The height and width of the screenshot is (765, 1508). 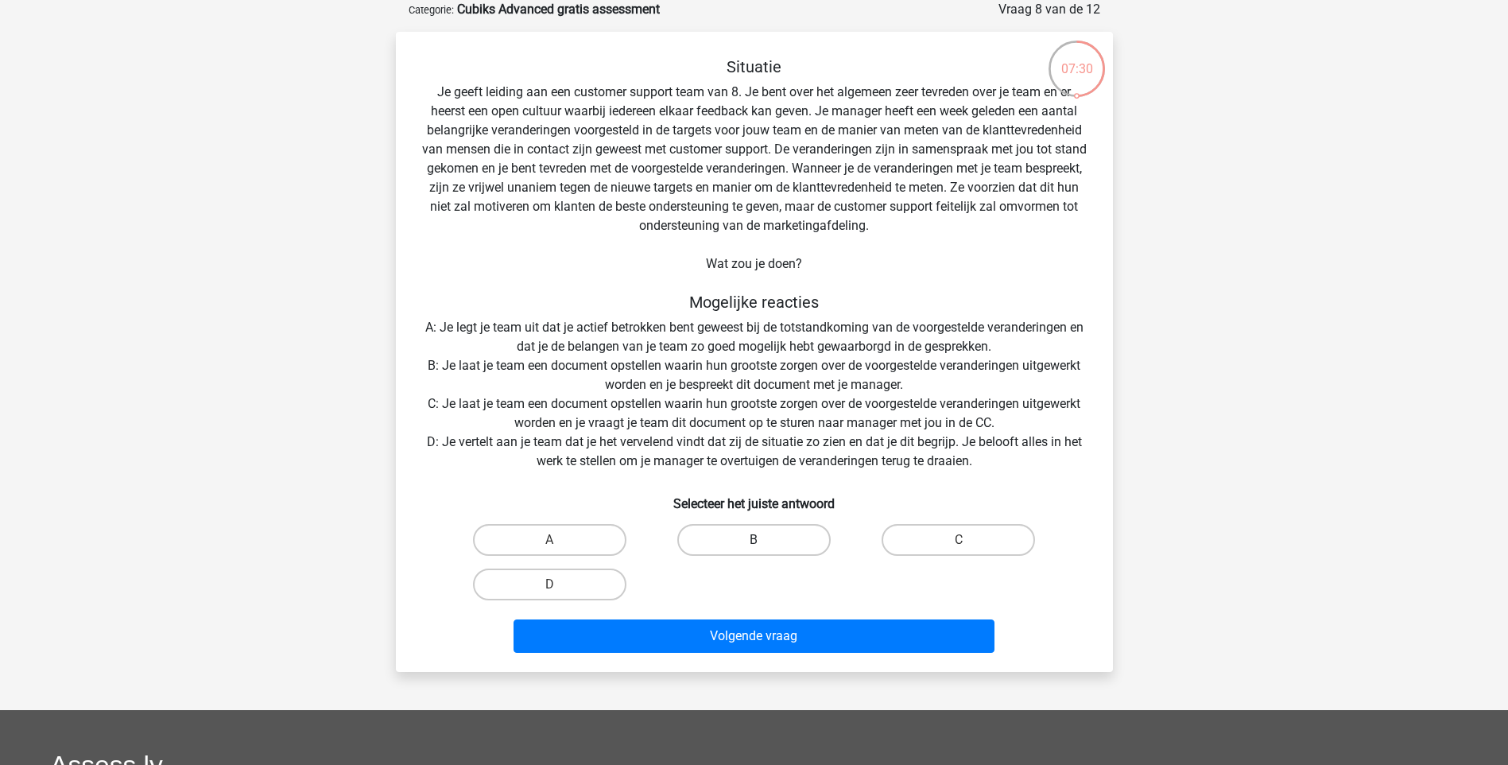 I want to click on label: C, so click(x=958, y=540).